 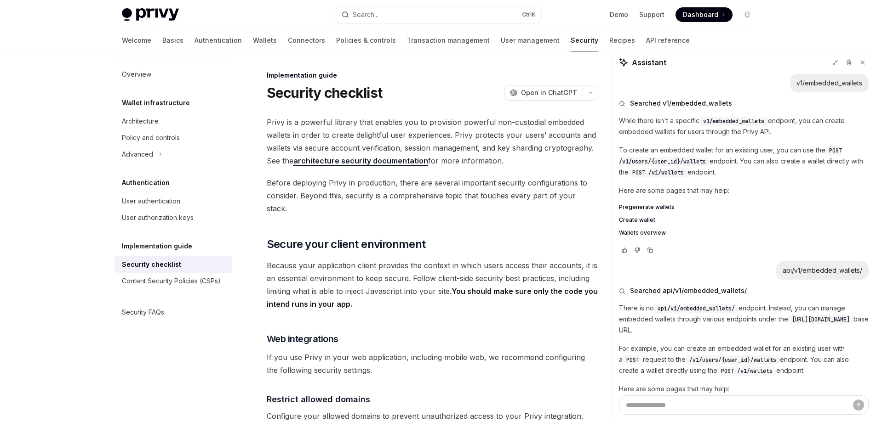 What do you see at coordinates (829, 83) in the screenshot?
I see `div: v1/embedded_wallets` at bounding box center [829, 83].